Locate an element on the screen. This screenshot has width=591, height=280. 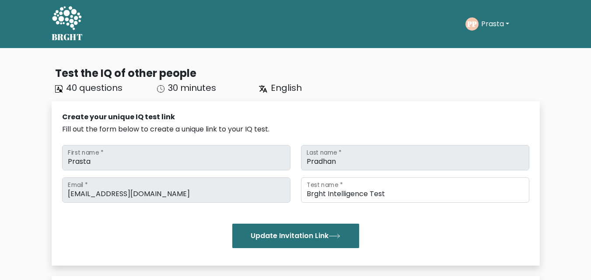
span: 30 minutes is located at coordinates (192, 88).